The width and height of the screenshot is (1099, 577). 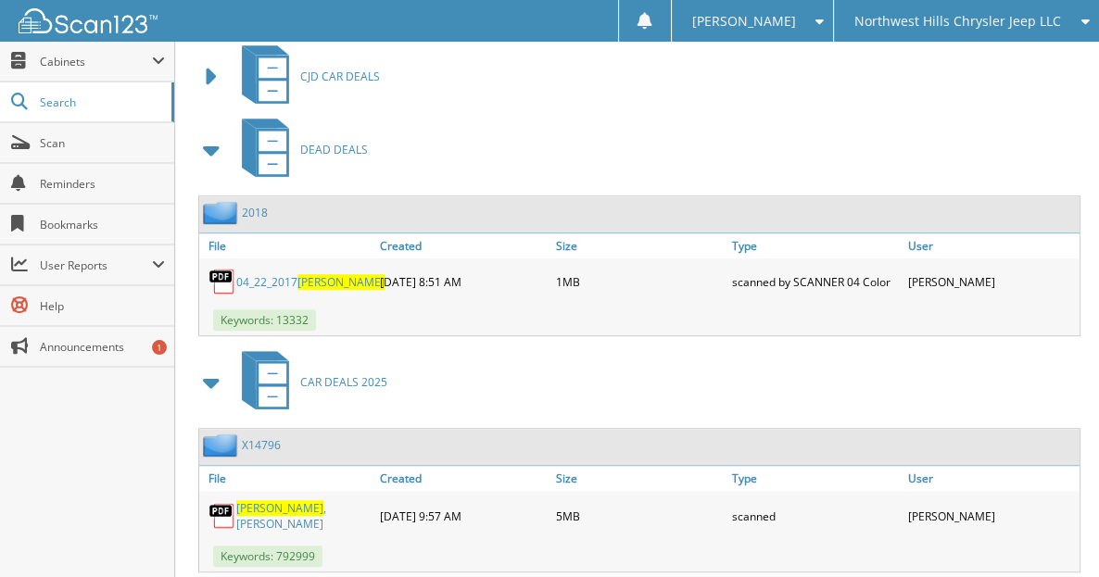 What do you see at coordinates (88, 20) in the screenshot?
I see `img: scan123-logo-white.svg` at bounding box center [88, 20].